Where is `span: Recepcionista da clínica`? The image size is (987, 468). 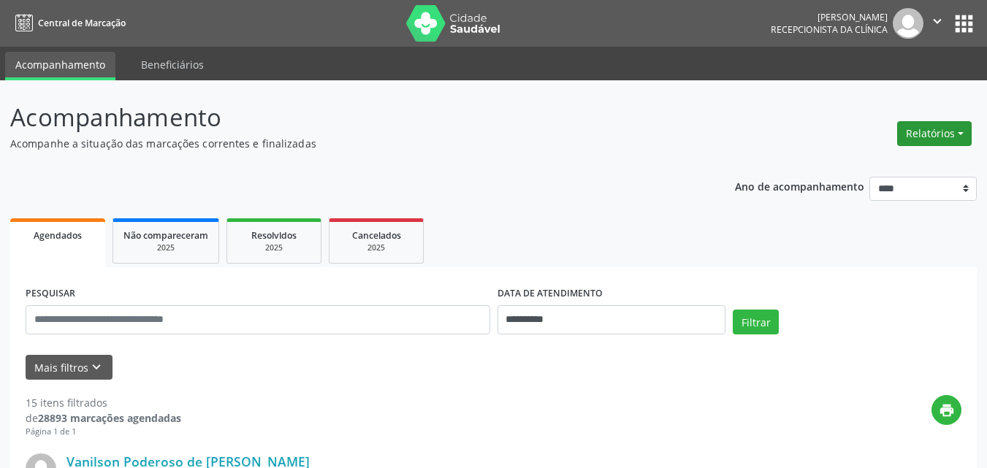
span: Recepcionista da clínica is located at coordinates (830, 29).